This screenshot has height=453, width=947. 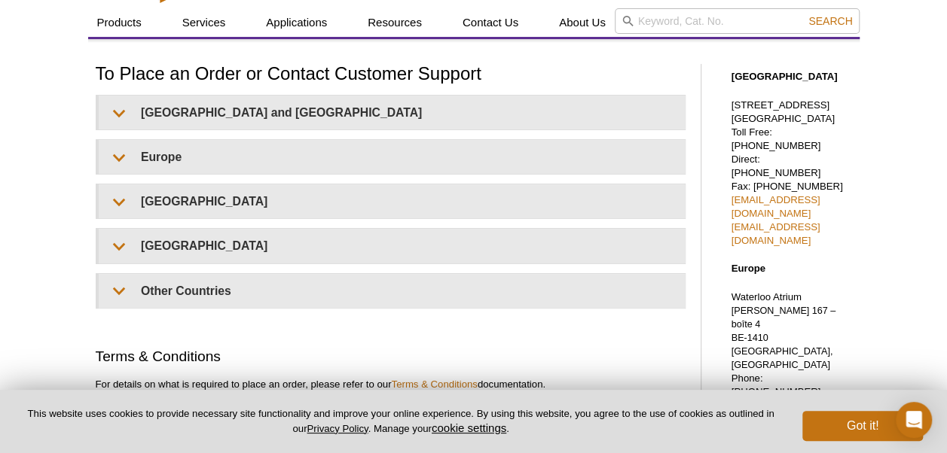 What do you see at coordinates (390, 385) in the screenshot?
I see `p: For details on what is required to place an order, please refer to our documentation.` at bounding box center [390, 385].